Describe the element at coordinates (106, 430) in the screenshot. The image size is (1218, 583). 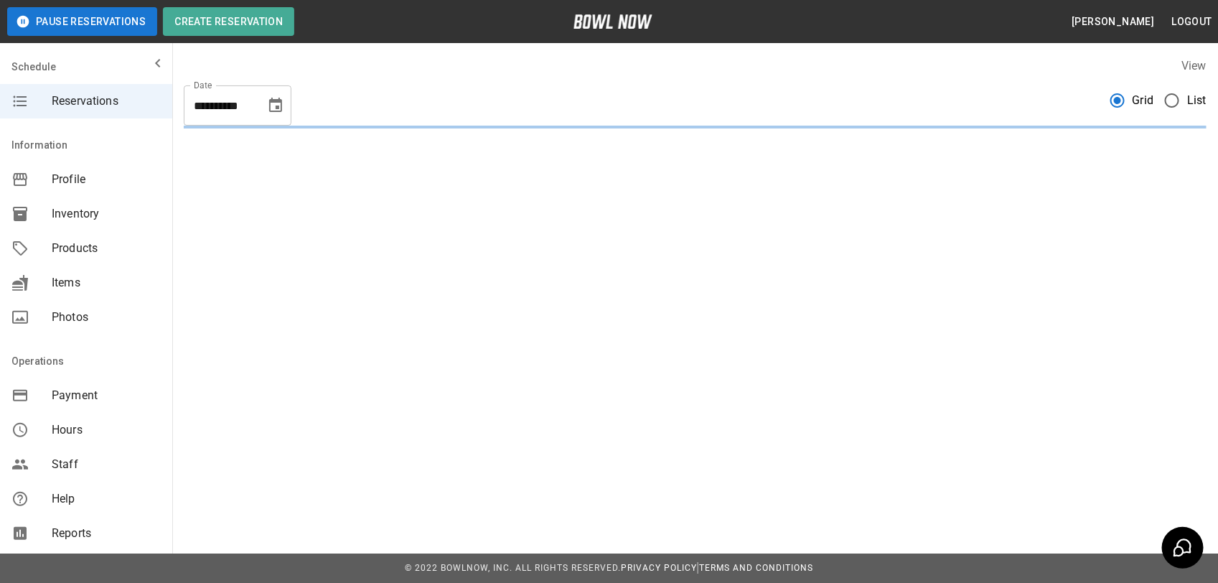
I see `span: Hours` at that location.